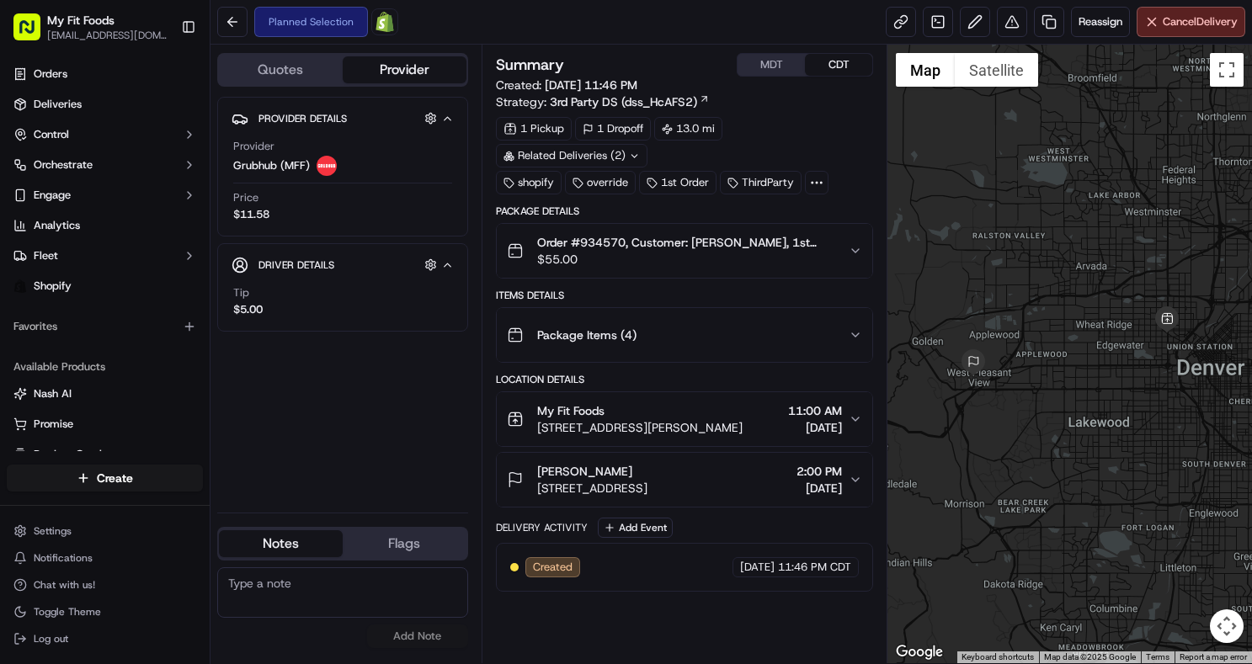  I want to click on span: Created, so click(552, 568).